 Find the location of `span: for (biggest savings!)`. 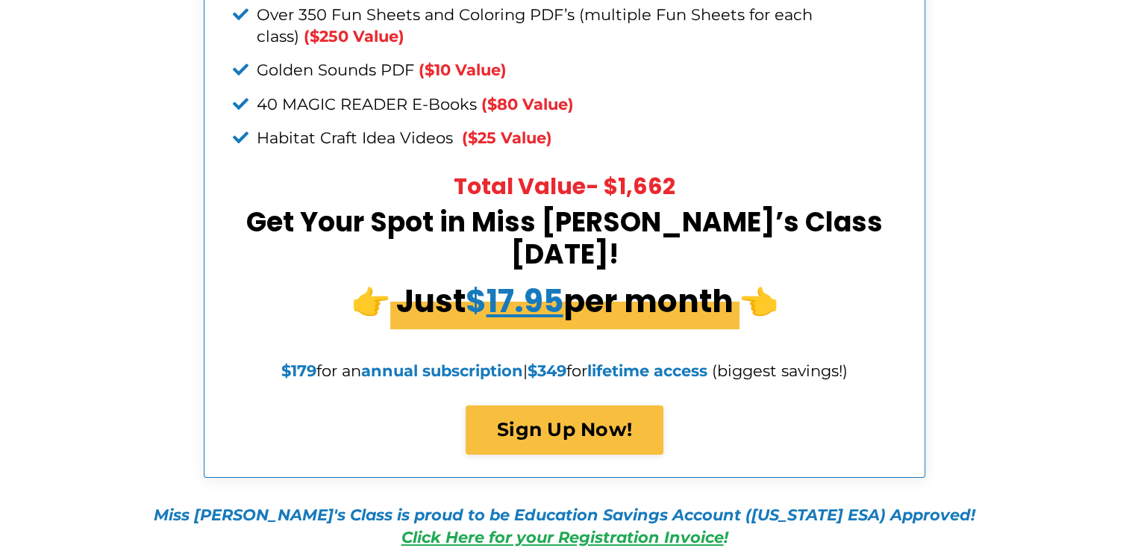

span: for (biggest savings!) is located at coordinates (687, 370).